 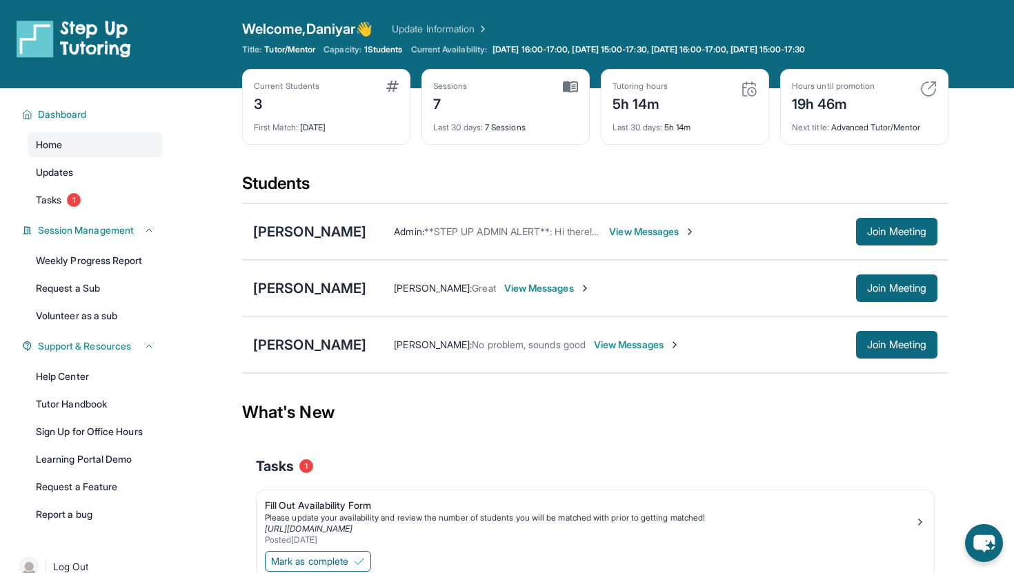 I want to click on img: Chevron Right, so click(x=481, y=29).